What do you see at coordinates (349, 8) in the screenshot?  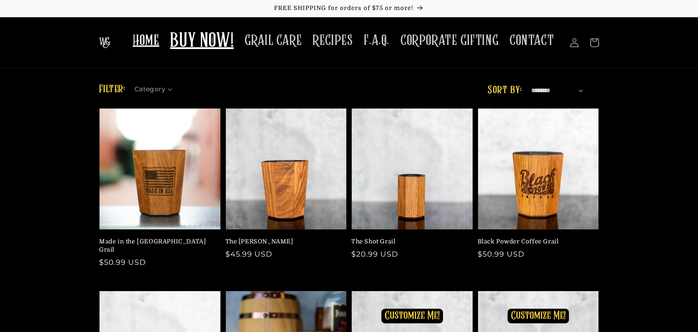 I see `p: FREE SHIPPING for orders of $75 or more!` at bounding box center [349, 8].